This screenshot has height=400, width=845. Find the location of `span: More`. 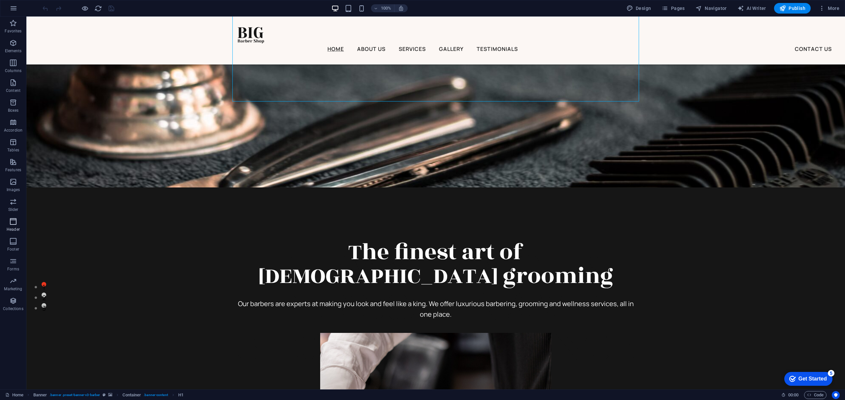

span: More is located at coordinates (829, 8).